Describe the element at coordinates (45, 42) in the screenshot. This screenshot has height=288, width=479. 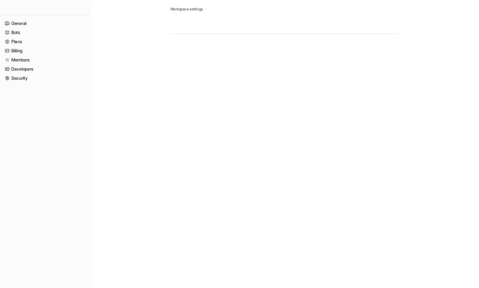
I see `a: Plans` at that location.